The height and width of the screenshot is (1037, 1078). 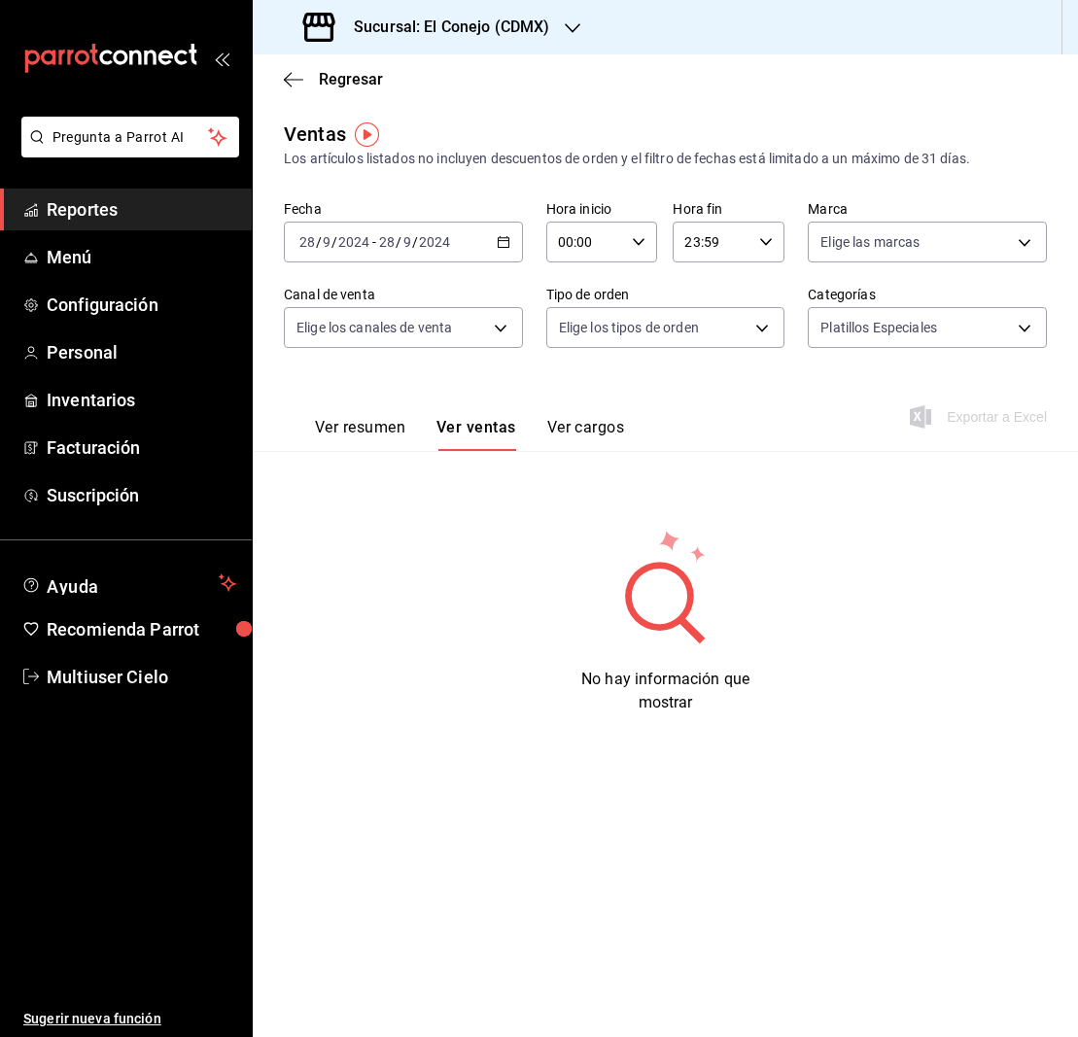 What do you see at coordinates (374, 327) in the screenshot?
I see `span: Elige los canales de venta` at bounding box center [374, 327].